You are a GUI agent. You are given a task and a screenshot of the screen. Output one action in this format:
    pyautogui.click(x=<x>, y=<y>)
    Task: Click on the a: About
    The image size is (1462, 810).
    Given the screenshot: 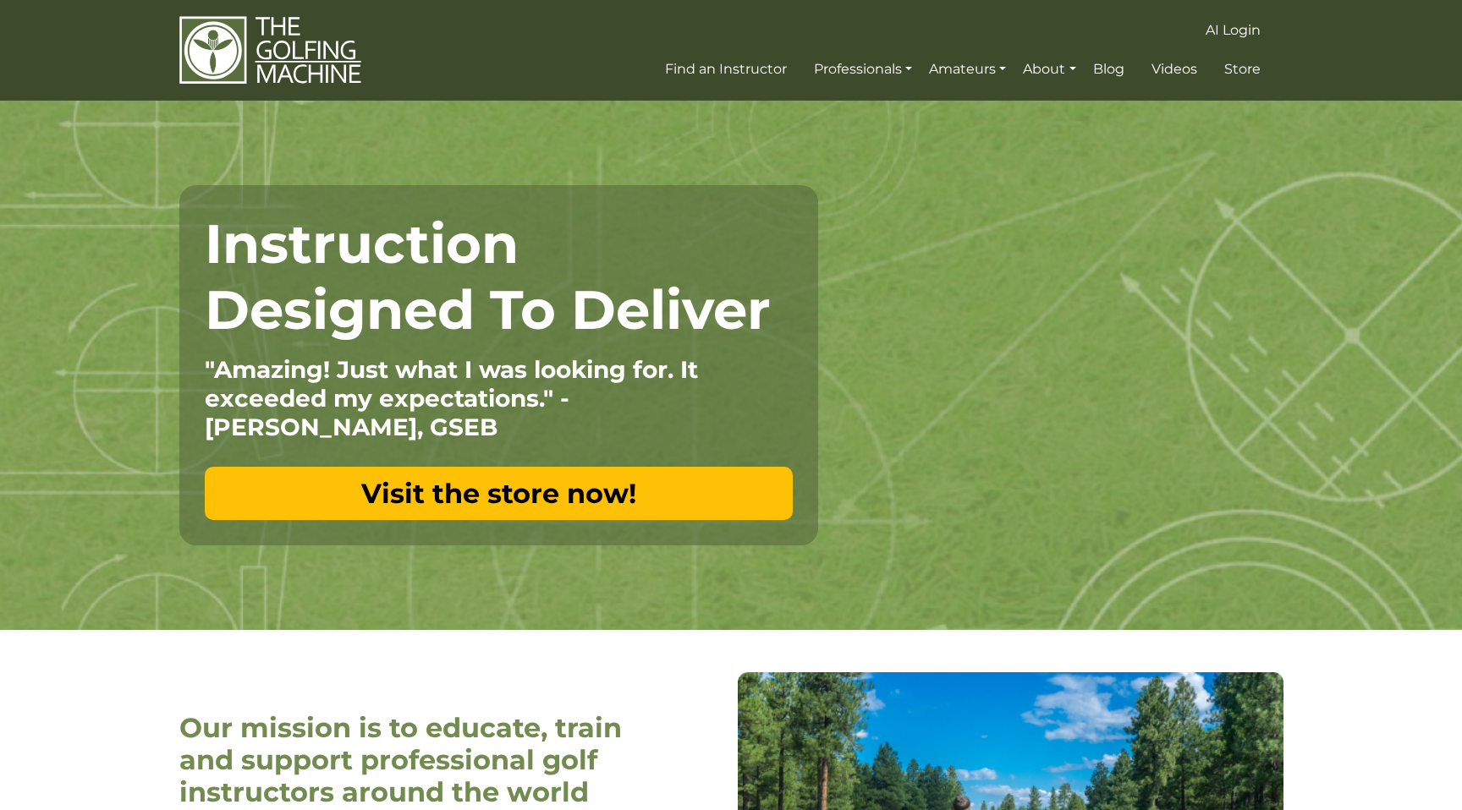 What is the action you would take?
    pyautogui.click(x=1049, y=69)
    